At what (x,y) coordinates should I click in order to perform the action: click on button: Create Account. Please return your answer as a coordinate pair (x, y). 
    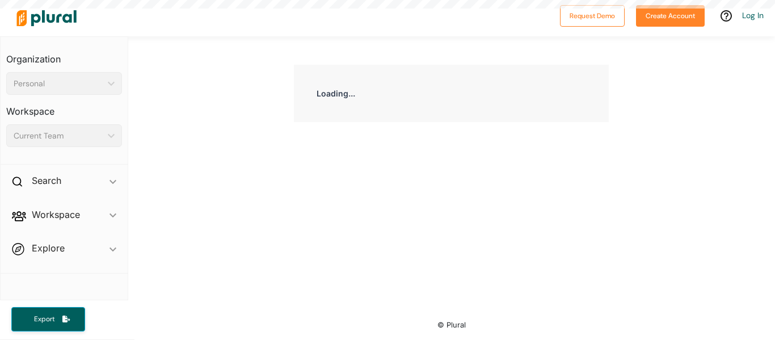
    Looking at the image, I should click on (670, 16).